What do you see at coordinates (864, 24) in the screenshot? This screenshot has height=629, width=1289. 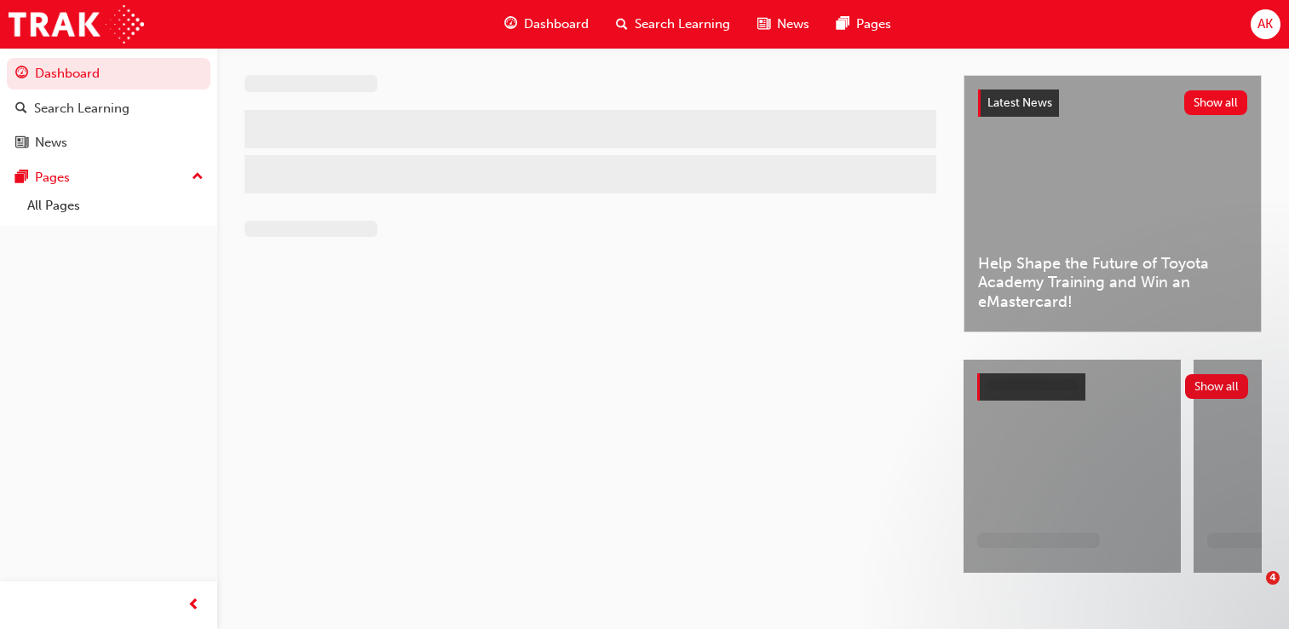 I see `a: pages-iconPages` at bounding box center [864, 24].